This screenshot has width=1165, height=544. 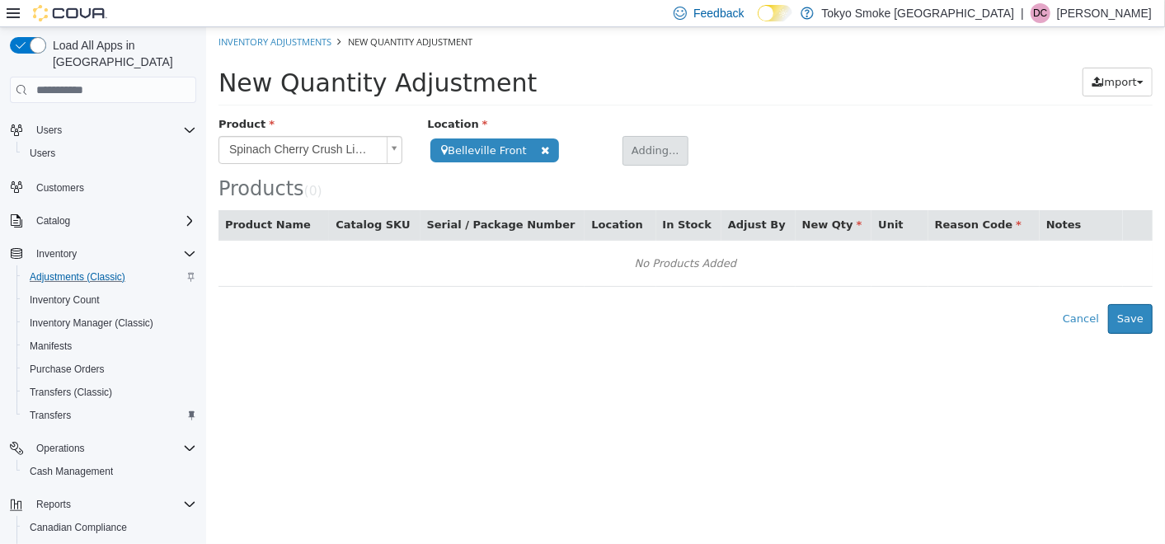 I want to click on a: Inventory Adjustments, so click(x=68, y=14).